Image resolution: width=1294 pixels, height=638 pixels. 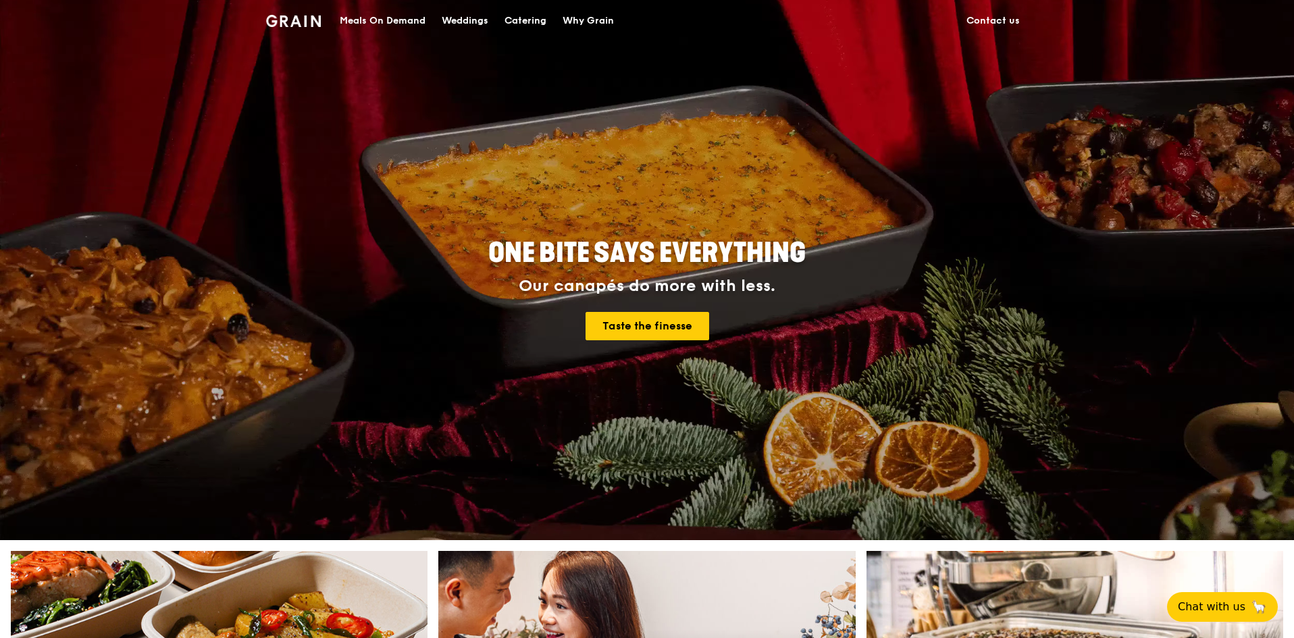 What do you see at coordinates (526, 21) in the screenshot?
I see `a: Catering` at bounding box center [526, 21].